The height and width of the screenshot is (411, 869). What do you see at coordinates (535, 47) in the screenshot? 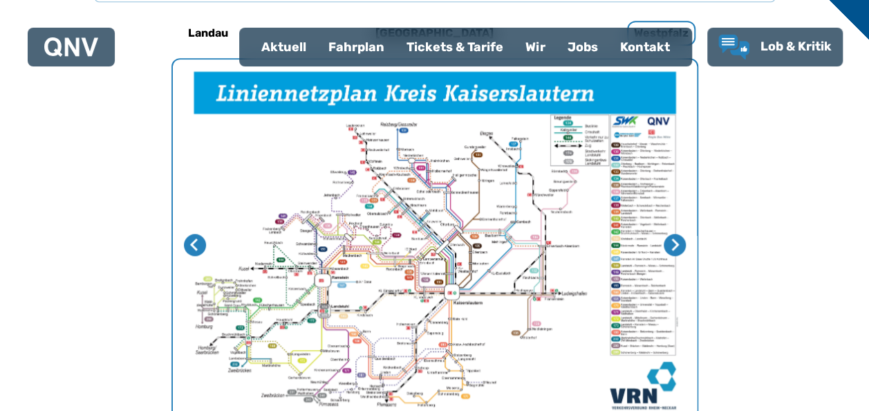
I see `div: Wir` at bounding box center [535, 47].